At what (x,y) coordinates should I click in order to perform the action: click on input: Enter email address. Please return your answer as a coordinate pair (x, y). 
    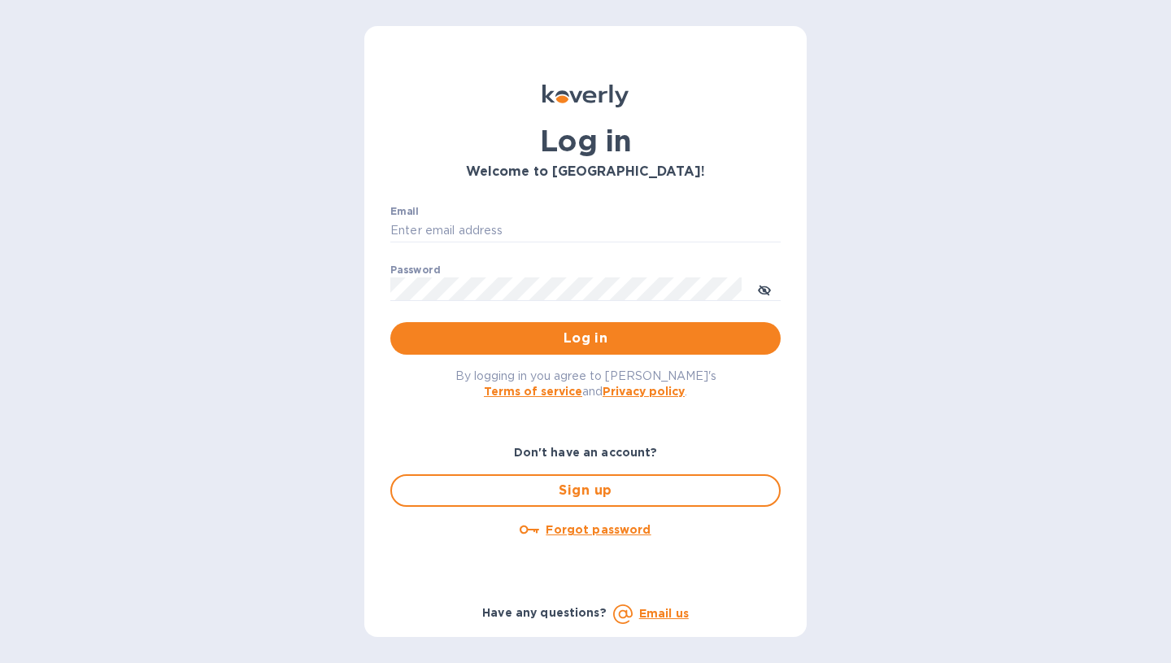
    Looking at the image, I should click on (585, 231).